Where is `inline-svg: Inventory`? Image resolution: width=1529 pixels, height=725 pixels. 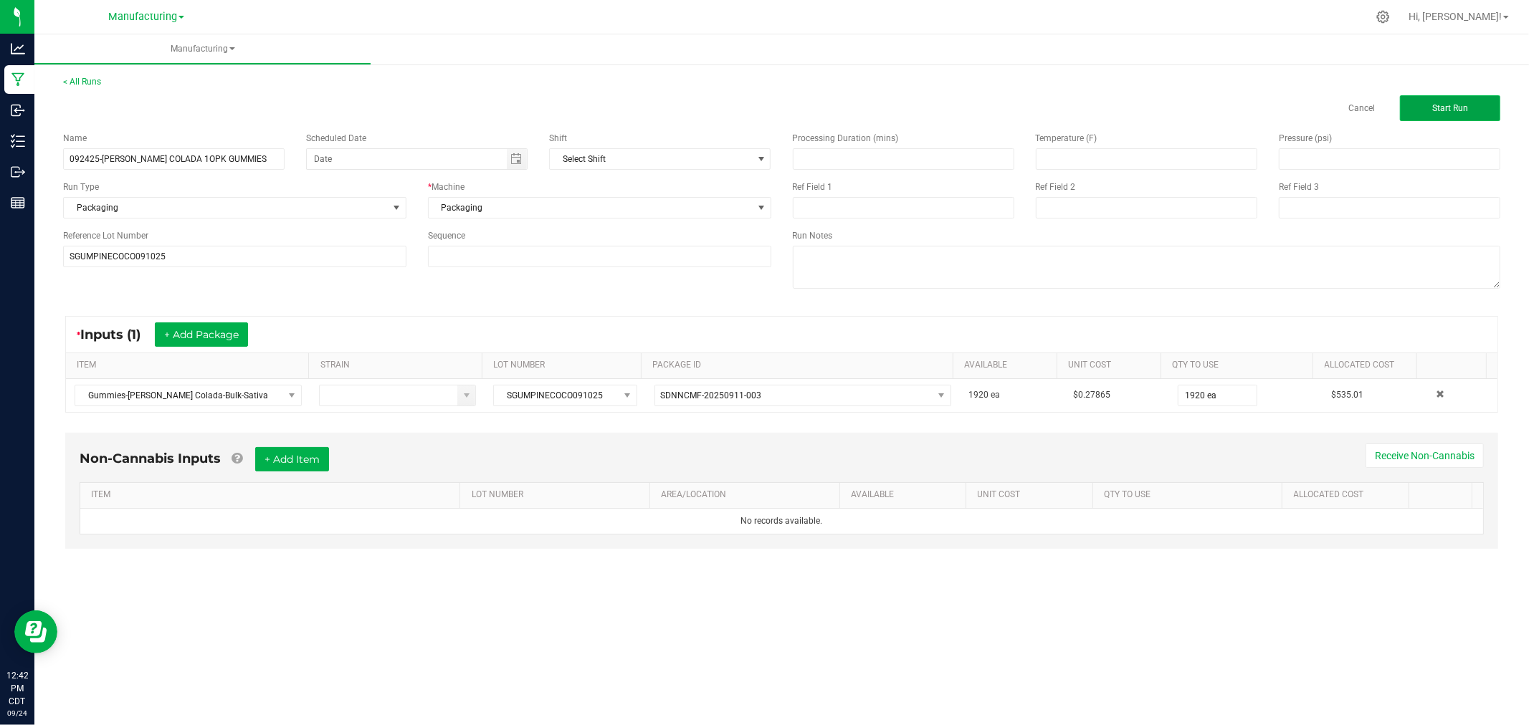
inline-svg: Inventory is located at coordinates (18, 141).